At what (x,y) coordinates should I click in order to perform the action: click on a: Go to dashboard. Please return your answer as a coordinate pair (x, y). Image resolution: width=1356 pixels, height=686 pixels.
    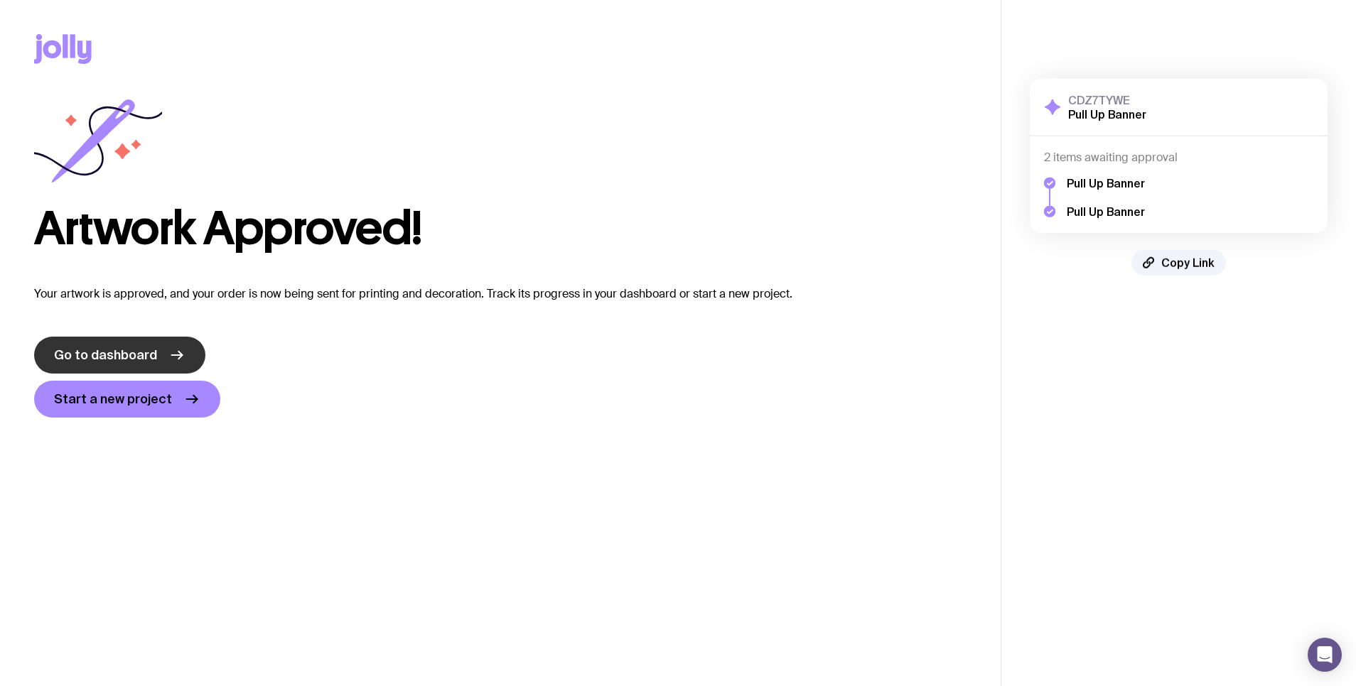
    Looking at the image, I should click on (119, 355).